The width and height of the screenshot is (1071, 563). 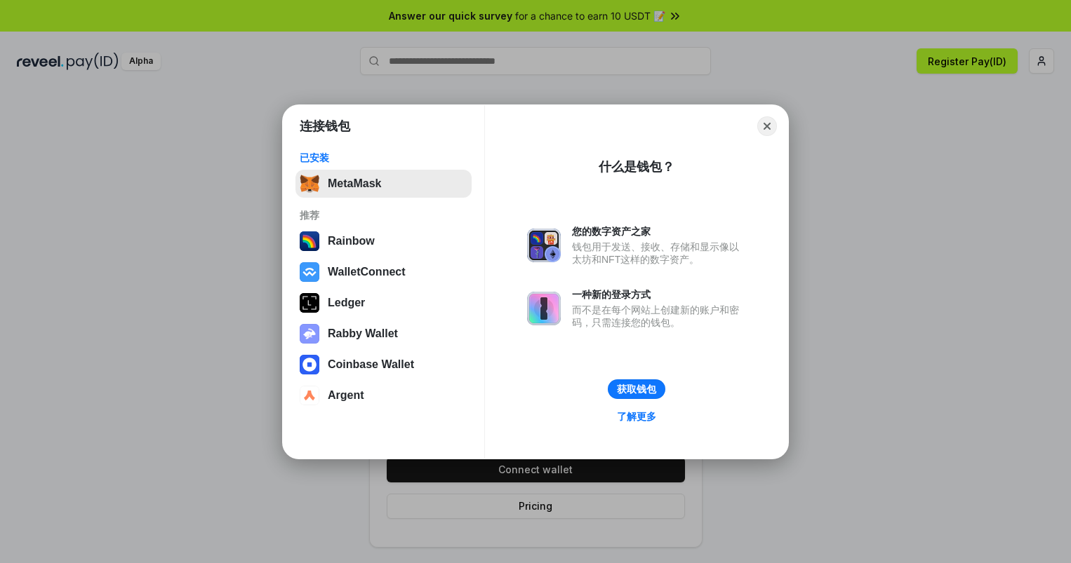 I want to click on div: Rabby Wallet, so click(x=363, y=334).